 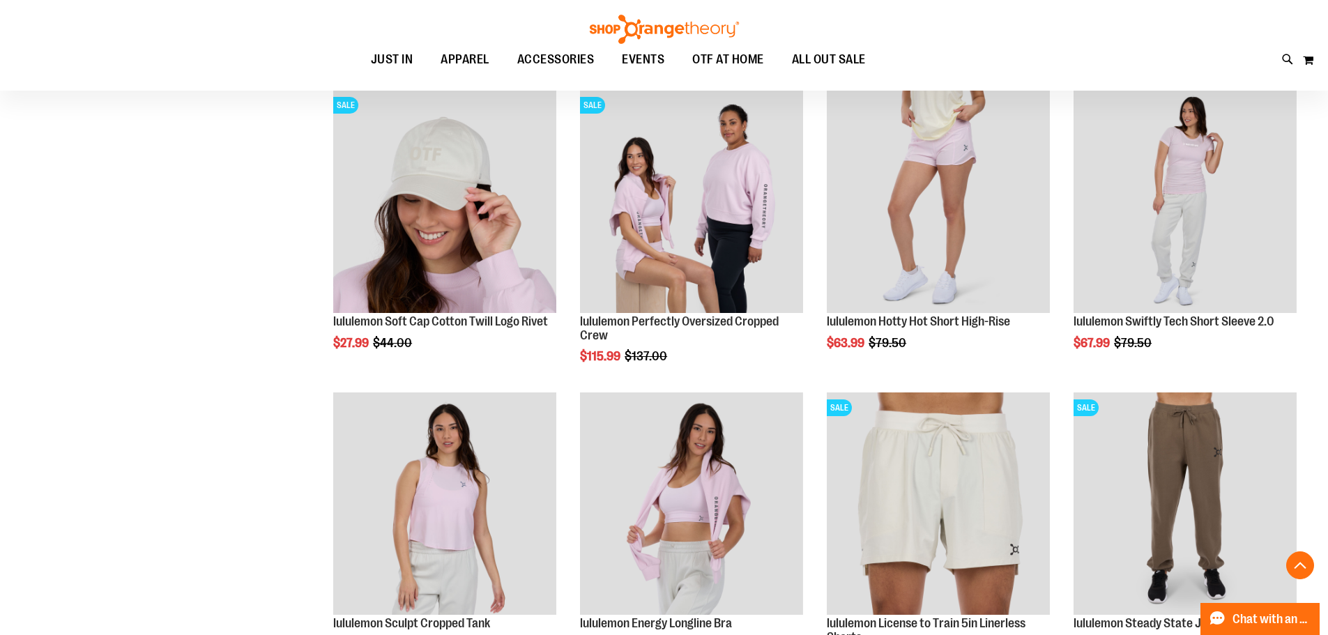 I want to click on img: lululemon Sculpt Cropped Tank, so click(x=445, y=504).